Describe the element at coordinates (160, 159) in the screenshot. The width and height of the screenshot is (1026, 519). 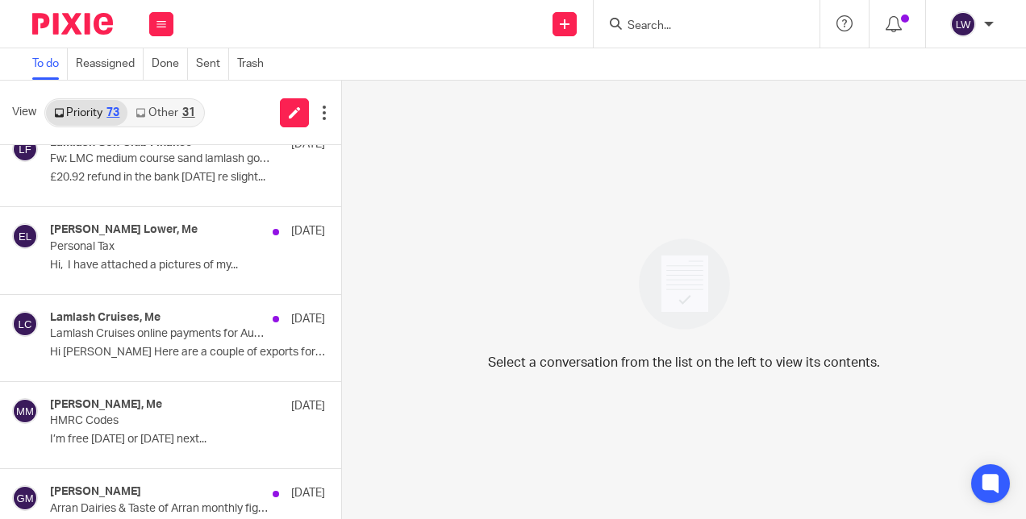
I see `p: Fw: LMC medium course sand lamlash golf club.` at that location.